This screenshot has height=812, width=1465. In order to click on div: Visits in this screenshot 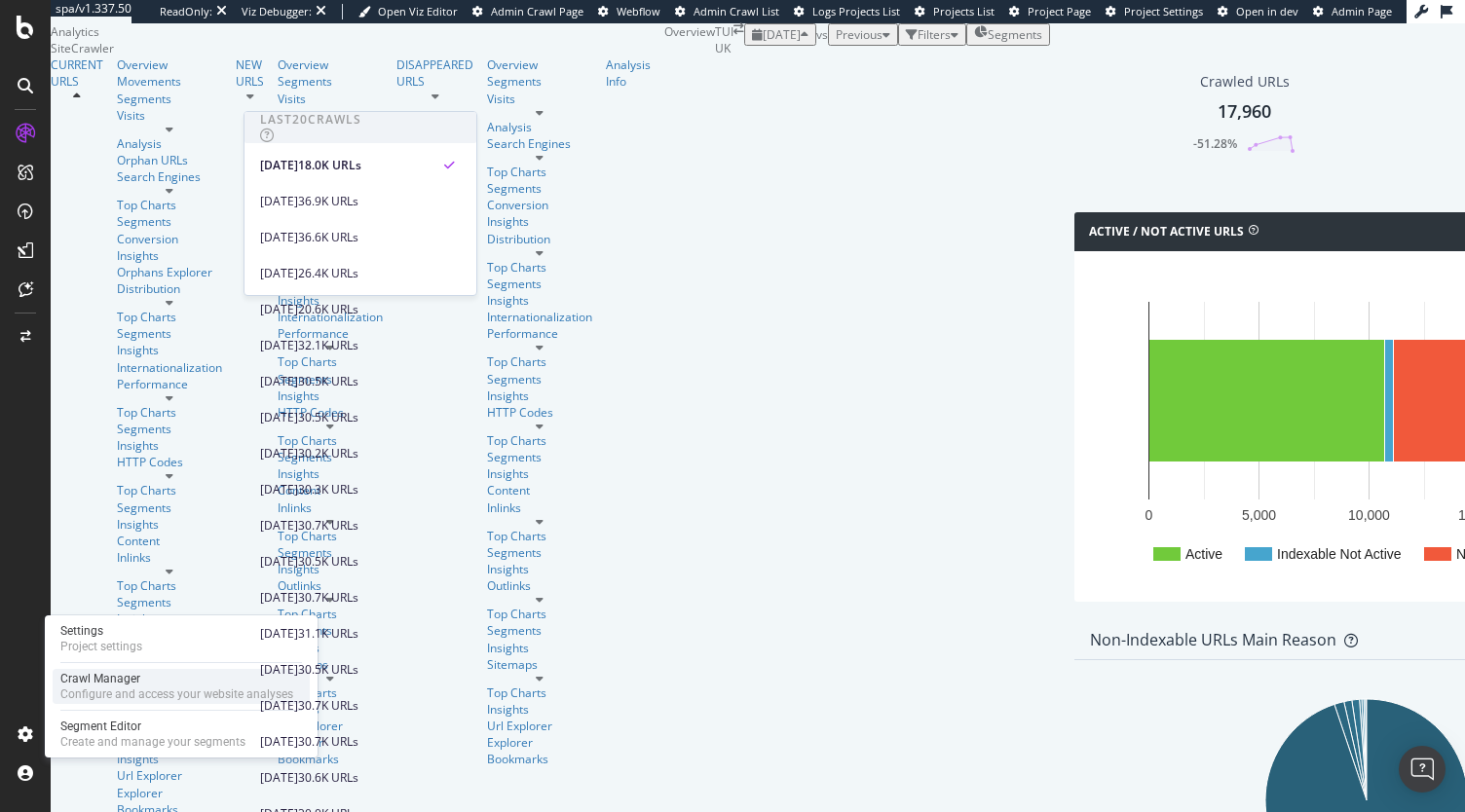, I will do `click(539, 99)`.